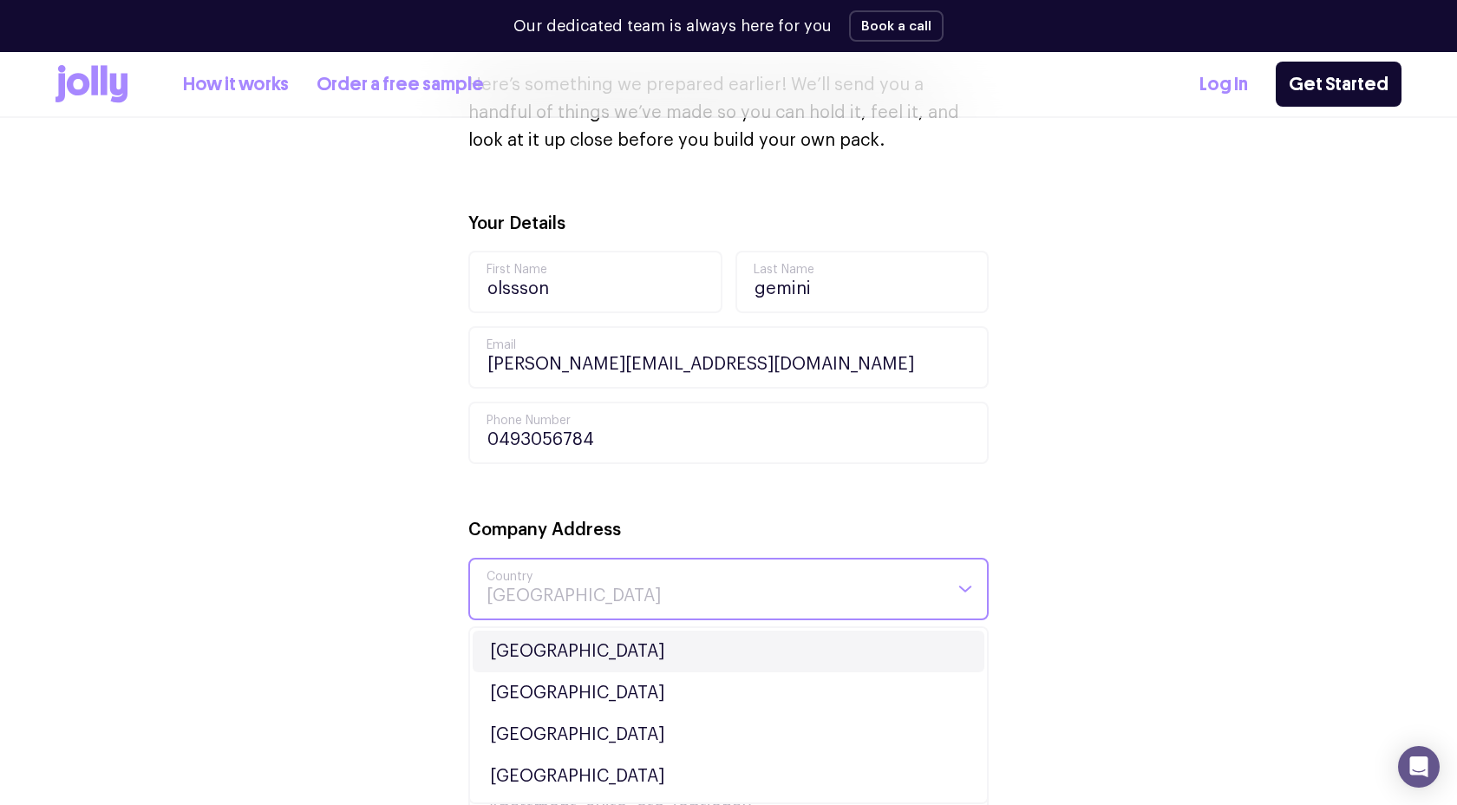 This screenshot has width=1457, height=805. What do you see at coordinates (517, 224) in the screenshot?
I see `label: Your Details` at bounding box center [517, 224].